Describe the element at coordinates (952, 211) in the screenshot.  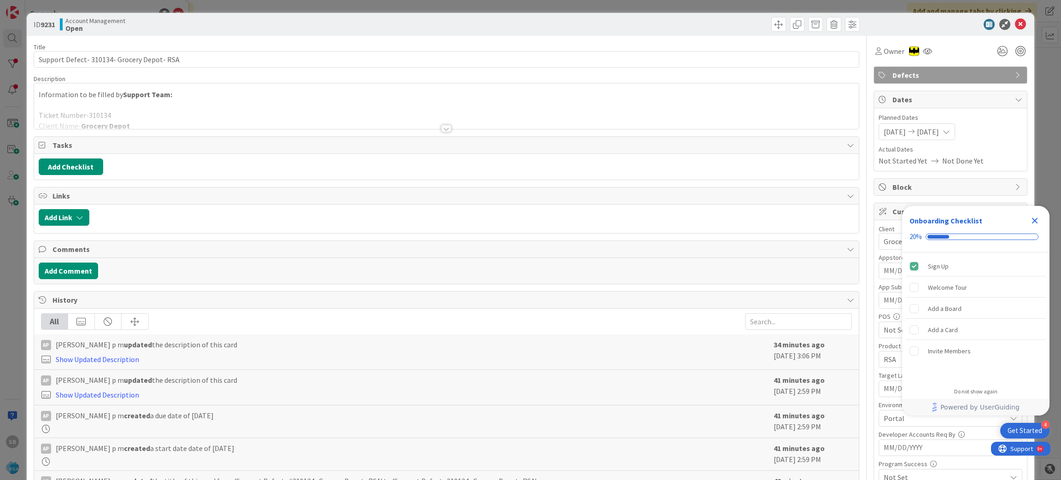
I see `span: Custom Fields` at that location.